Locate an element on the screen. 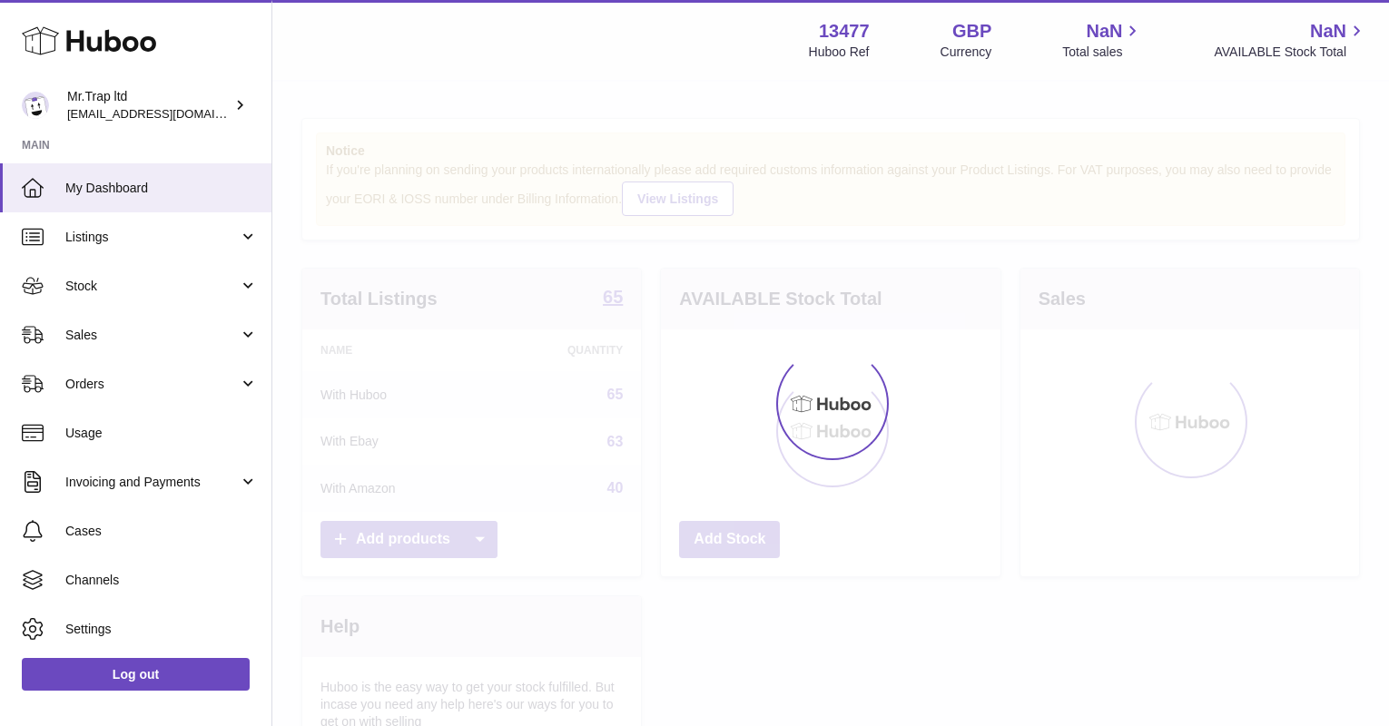 The height and width of the screenshot is (726, 1389). div: Currency is located at coordinates (966, 52).